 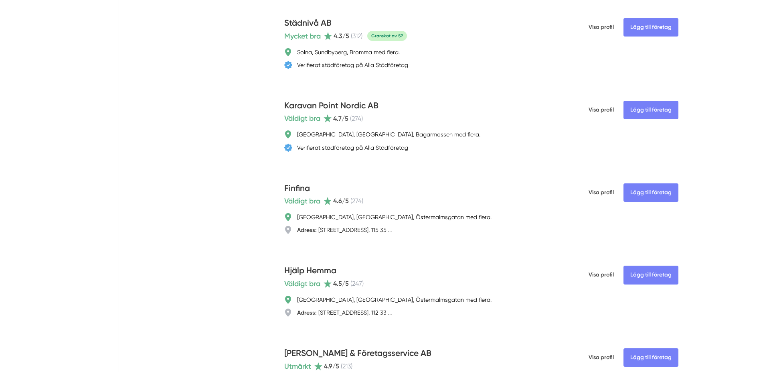 I want to click on span: Granskat av SP, so click(x=387, y=36).